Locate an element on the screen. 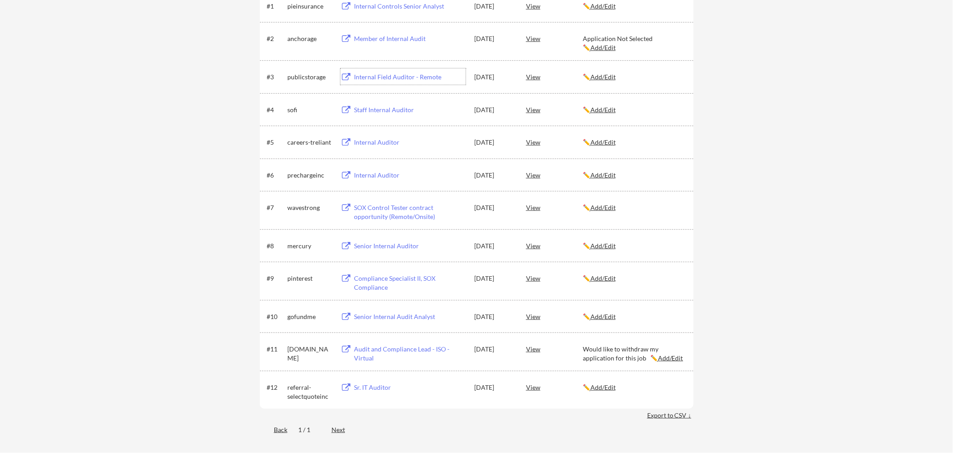 The image size is (953, 456). div: Back is located at coordinates (273, 429).